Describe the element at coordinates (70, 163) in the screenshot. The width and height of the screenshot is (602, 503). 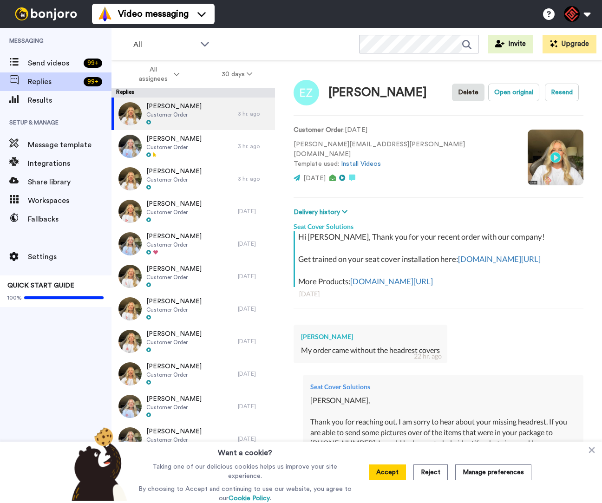
I see `span: Integrations` at that location.